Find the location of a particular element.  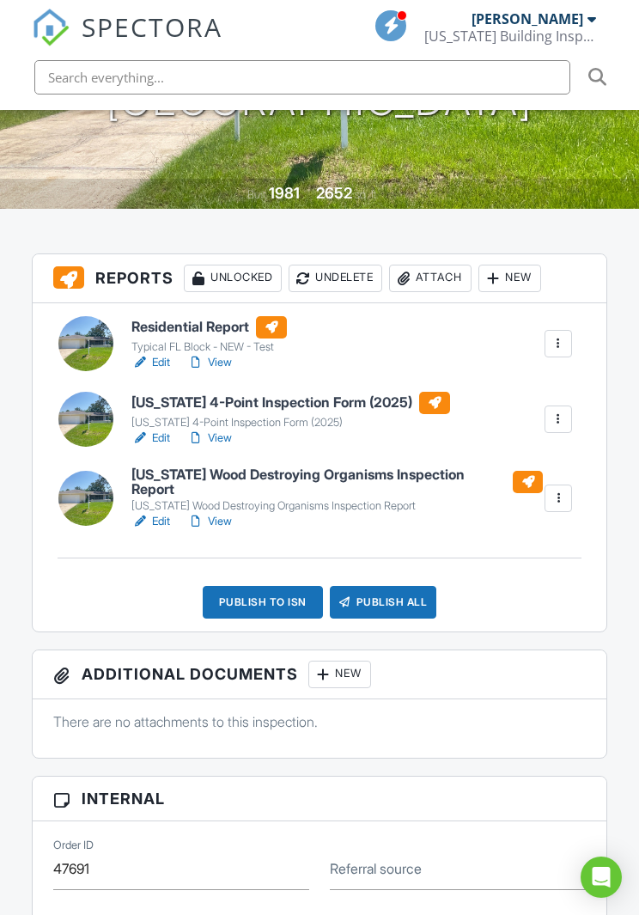

div: Publish to ISN is located at coordinates (263, 602).